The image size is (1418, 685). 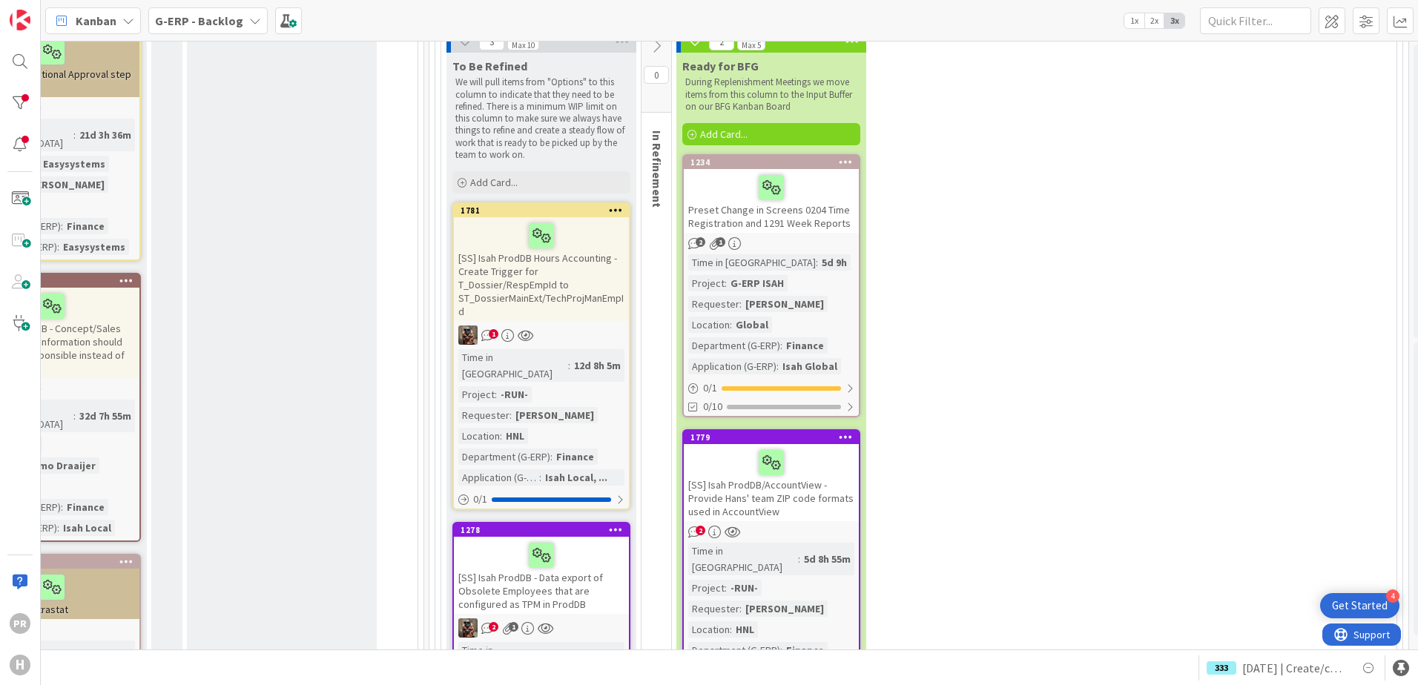 I want to click on div: Preset Change in Screens 0204 Time Registration and 1291 Week Reports, so click(x=771, y=201).